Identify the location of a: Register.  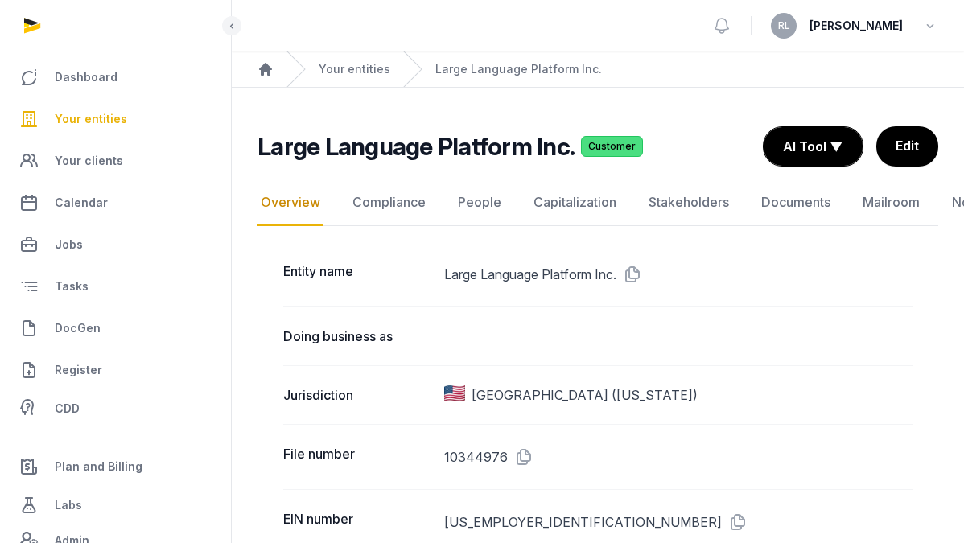
(115, 370).